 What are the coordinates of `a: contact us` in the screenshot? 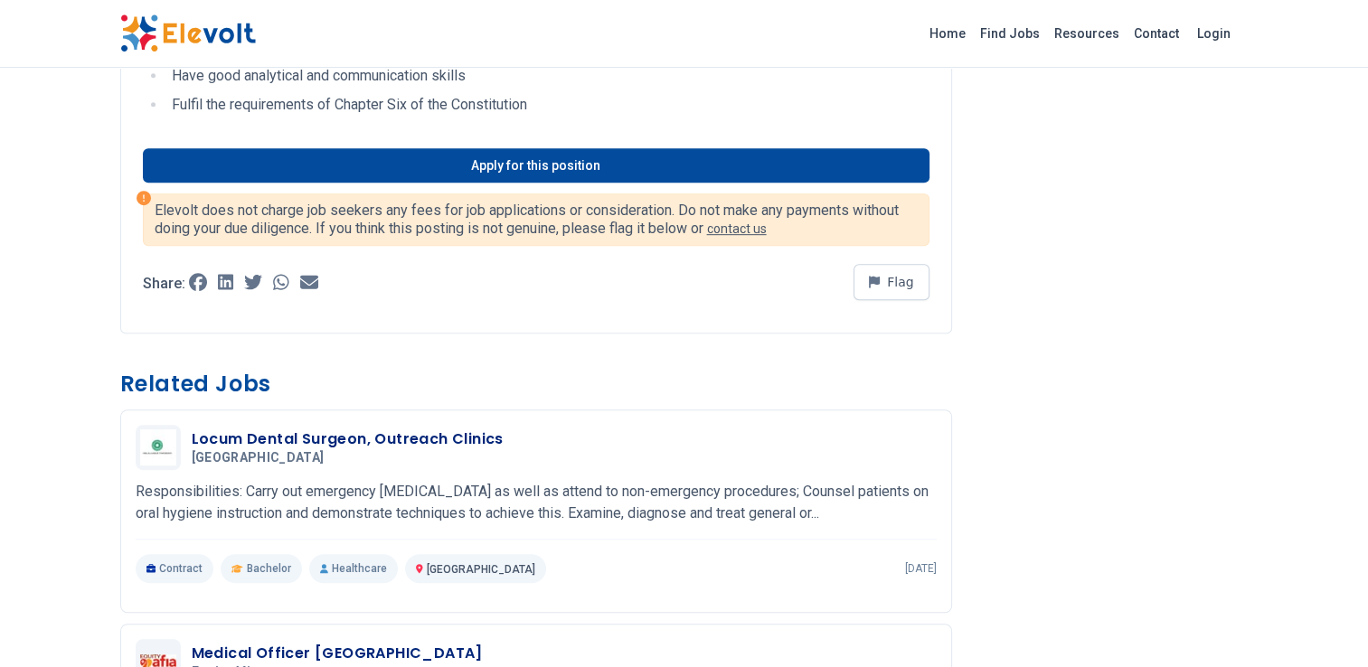 It's located at (737, 229).